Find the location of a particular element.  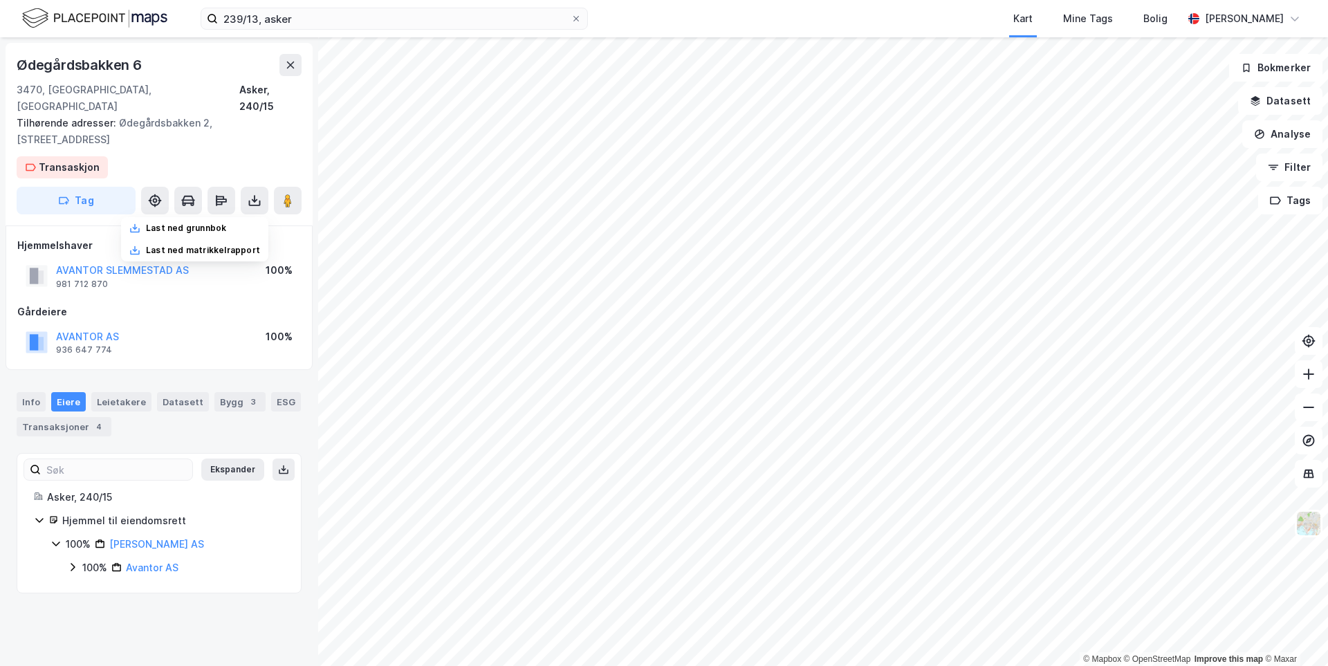

div: Hjemmelshaver is located at coordinates (159, 246).